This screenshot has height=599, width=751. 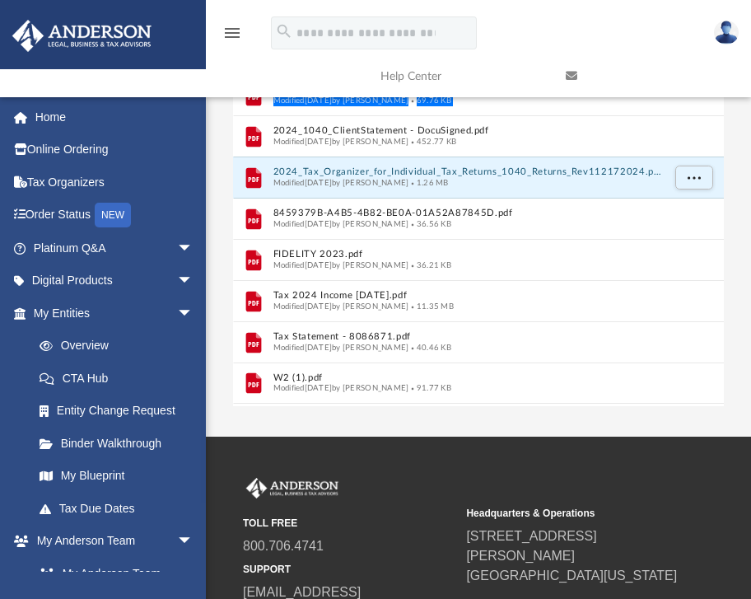 What do you see at coordinates (430, 223) in the screenshot?
I see `span: 36.56 KB` at bounding box center [430, 223].